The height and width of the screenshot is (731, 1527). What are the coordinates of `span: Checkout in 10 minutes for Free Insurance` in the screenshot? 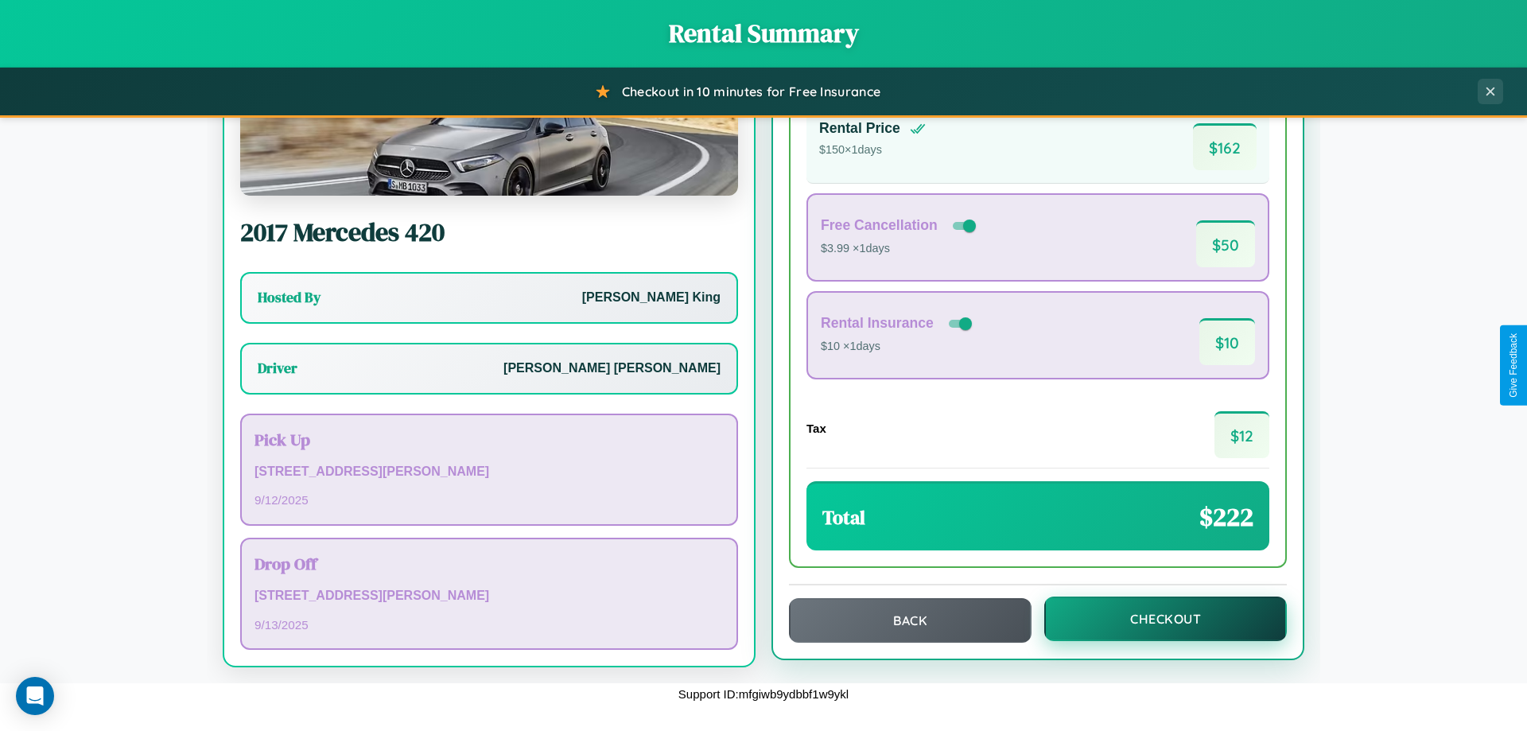 It's located at (751, 91).